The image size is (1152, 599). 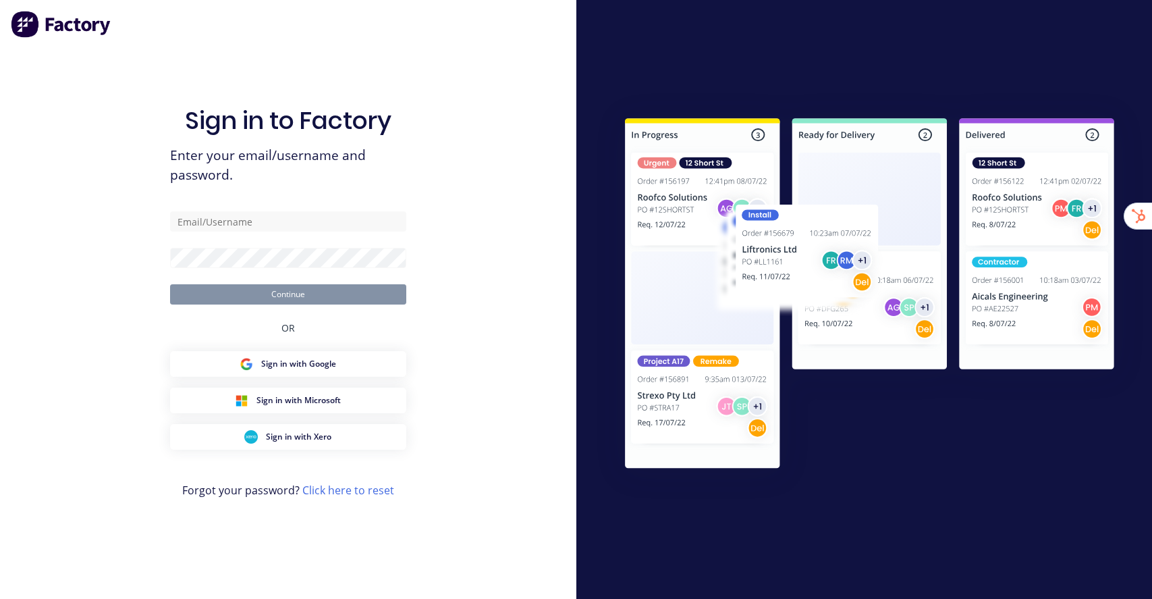 What do you see at coordinates (61, 24) in the screenshot?
I see `img: Factory` at bounding box center [61, 24].